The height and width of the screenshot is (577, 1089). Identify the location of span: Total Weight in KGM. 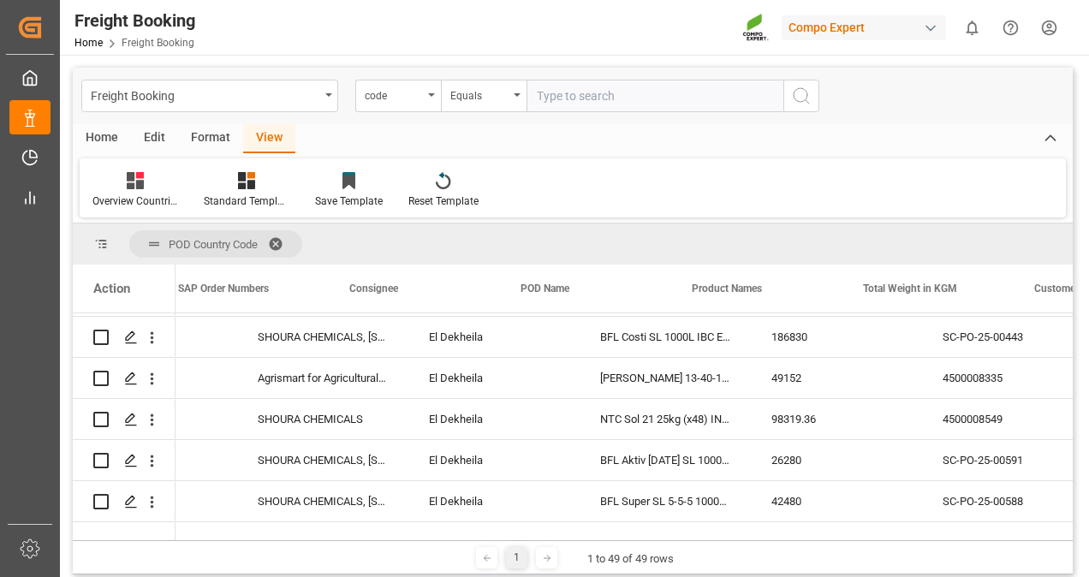
(910, 289).